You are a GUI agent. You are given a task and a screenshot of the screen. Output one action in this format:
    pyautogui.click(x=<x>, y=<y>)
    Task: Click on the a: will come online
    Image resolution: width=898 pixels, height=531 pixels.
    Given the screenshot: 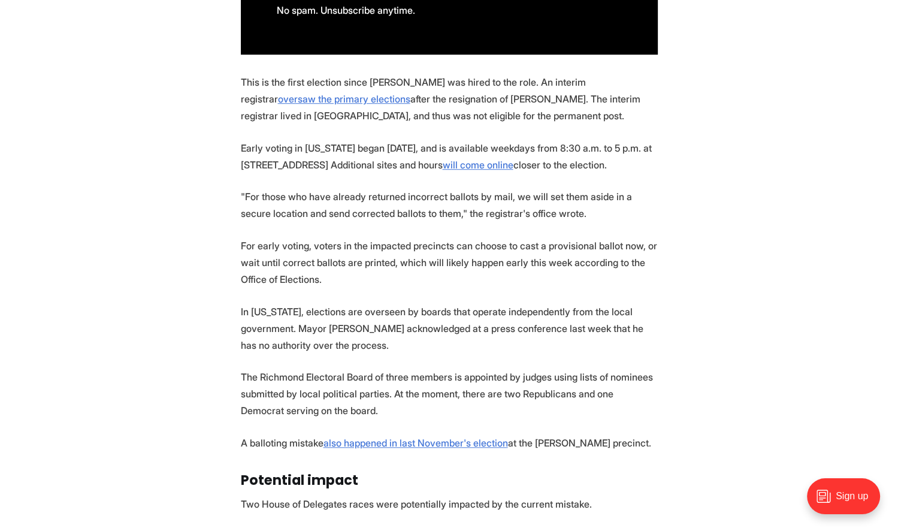 What is the action you would take?
    pyautogui.click(x=478, y=165)
    